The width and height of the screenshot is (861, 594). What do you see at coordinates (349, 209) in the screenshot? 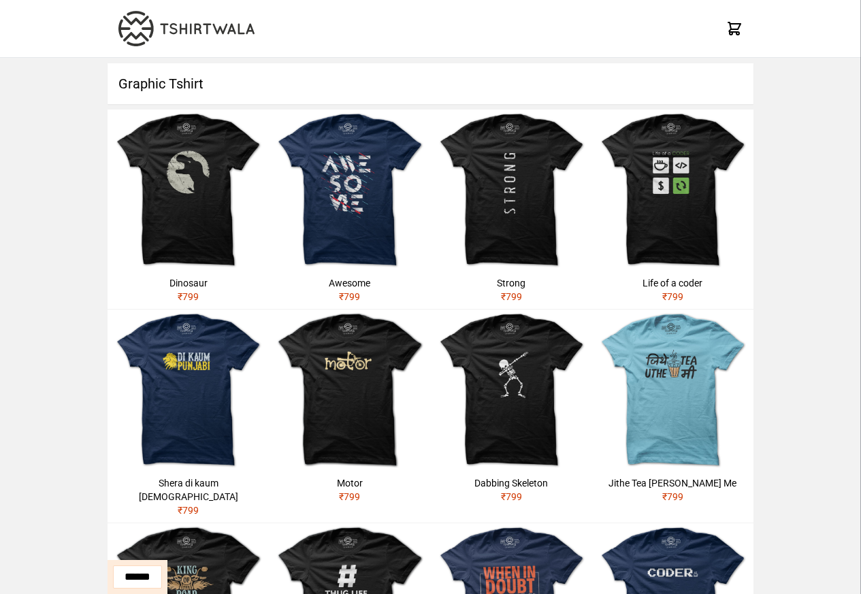
I see `a: Awesome₹799` at bounding box center [349, 209].